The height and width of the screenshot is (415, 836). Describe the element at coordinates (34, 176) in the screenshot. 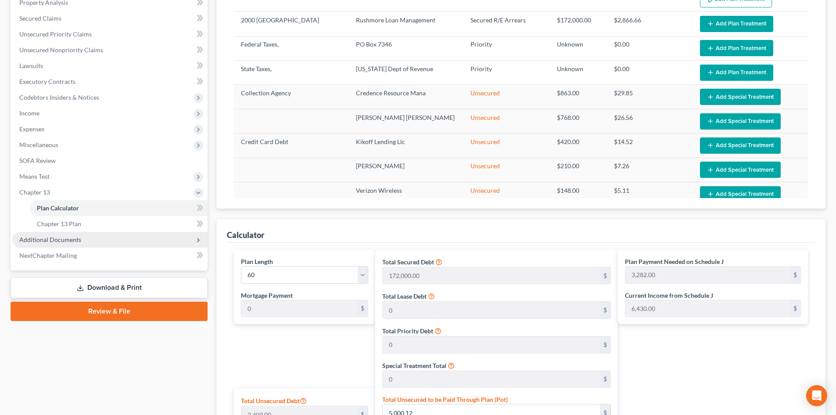

I see `span: Means Test` at that location.